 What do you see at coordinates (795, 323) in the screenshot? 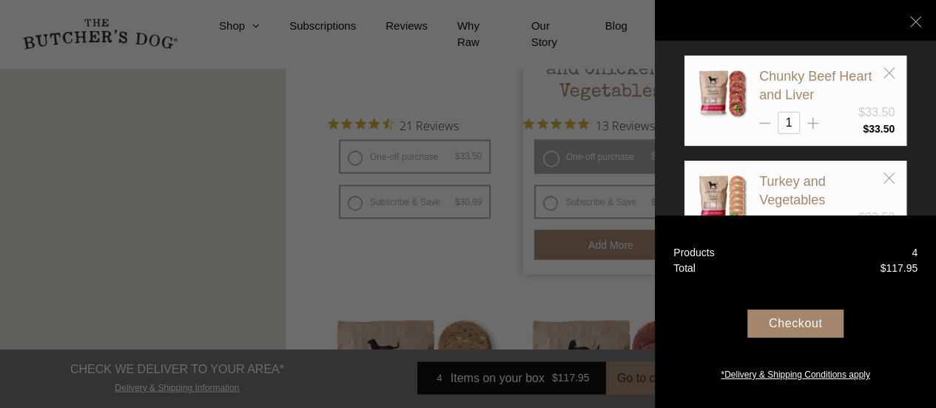
I see `div: Checkout` at bounding box center [795, 323].